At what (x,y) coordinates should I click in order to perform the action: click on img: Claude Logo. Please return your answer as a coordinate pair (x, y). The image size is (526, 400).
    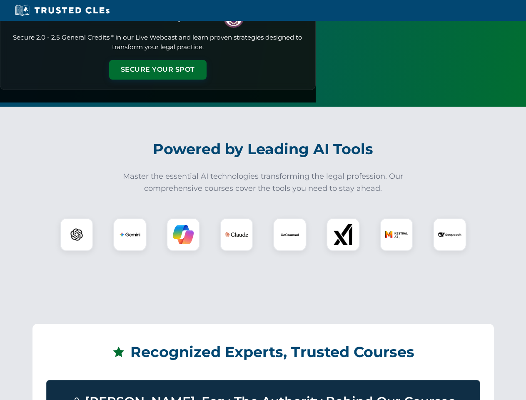
    Looking at the image, I should click on (237, 234).